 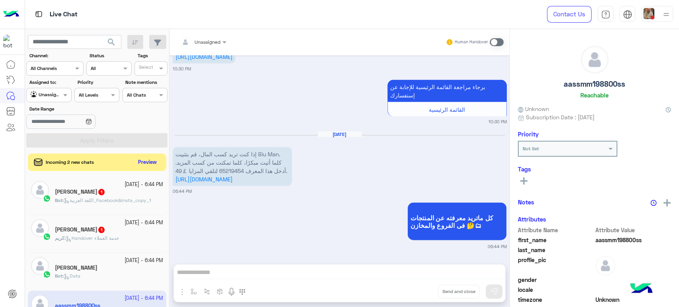 I want to click on p: 21/9/2025, 6:44 PM, so click(x=232, y=167).